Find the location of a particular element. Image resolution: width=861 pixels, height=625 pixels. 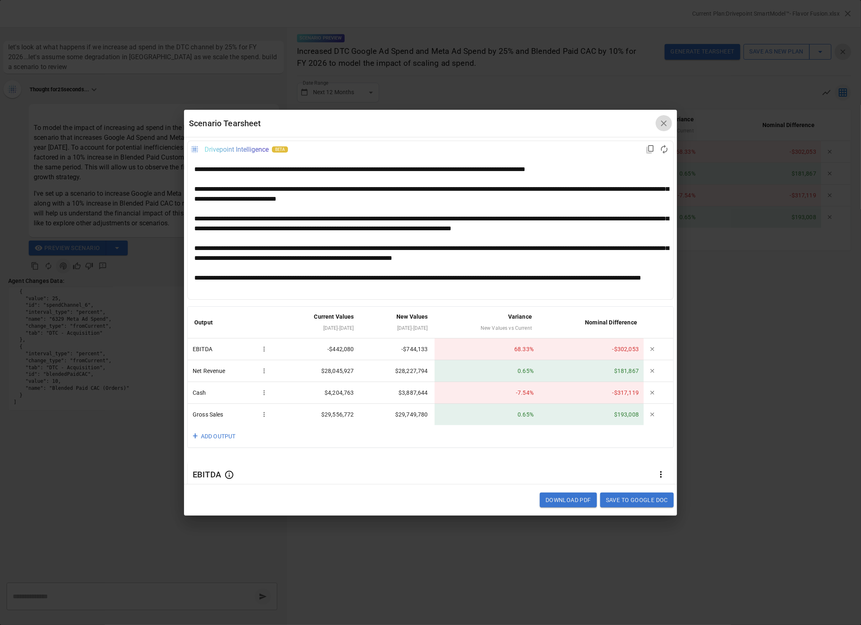

td: $181,867 is located at coordinates (591, 371).